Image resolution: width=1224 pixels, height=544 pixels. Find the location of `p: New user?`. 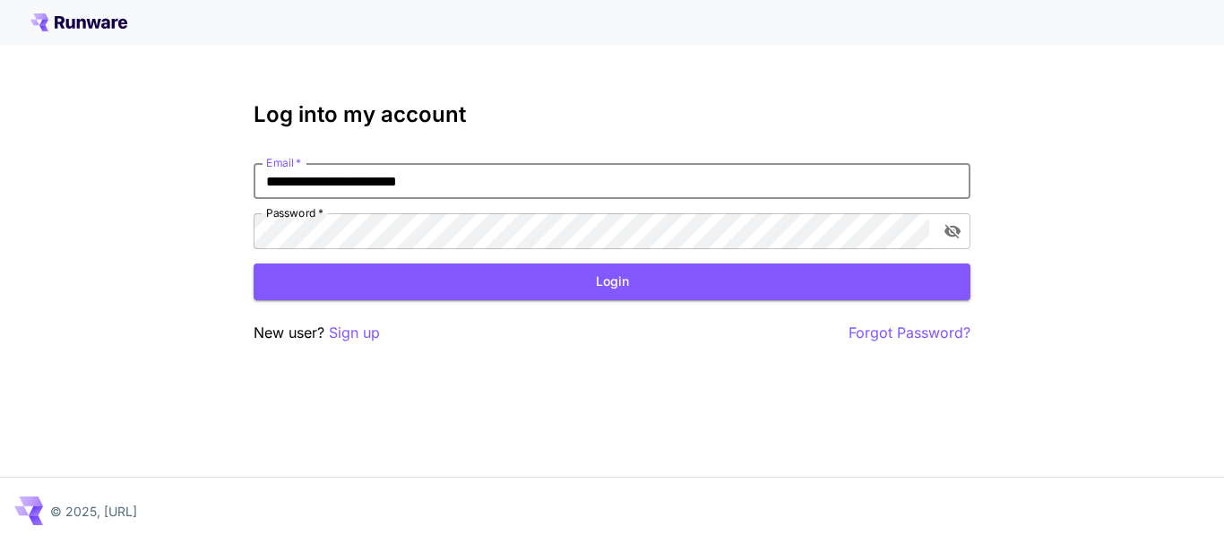

p: New user? is located at coordinates (316, 332).